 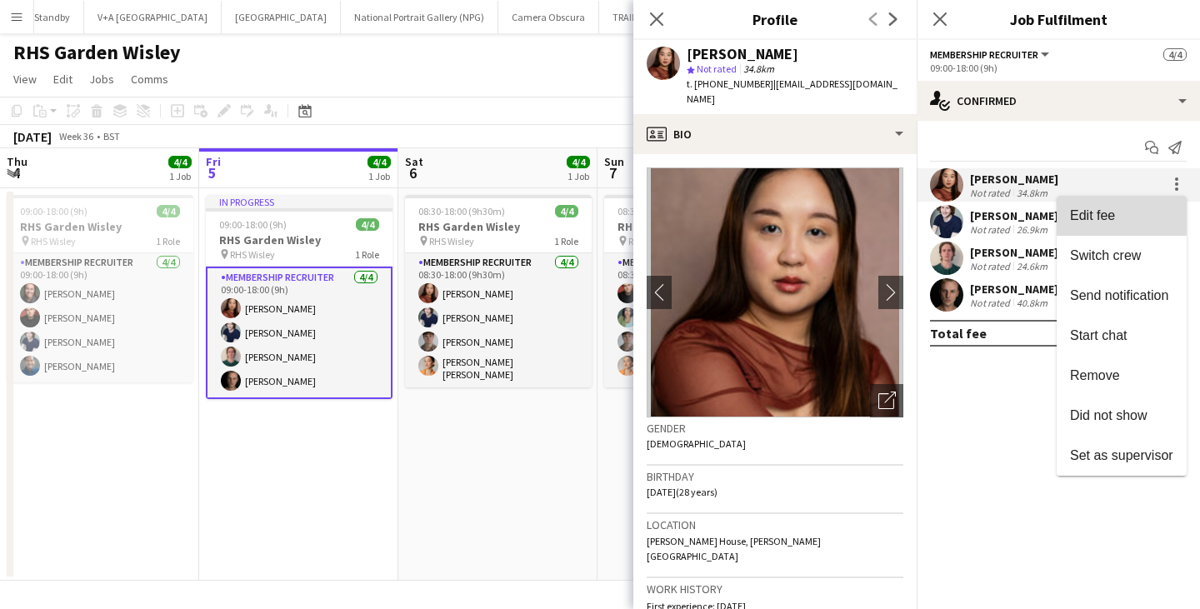 I want to click on button: Edit fee, so click(x=1122, y=216).